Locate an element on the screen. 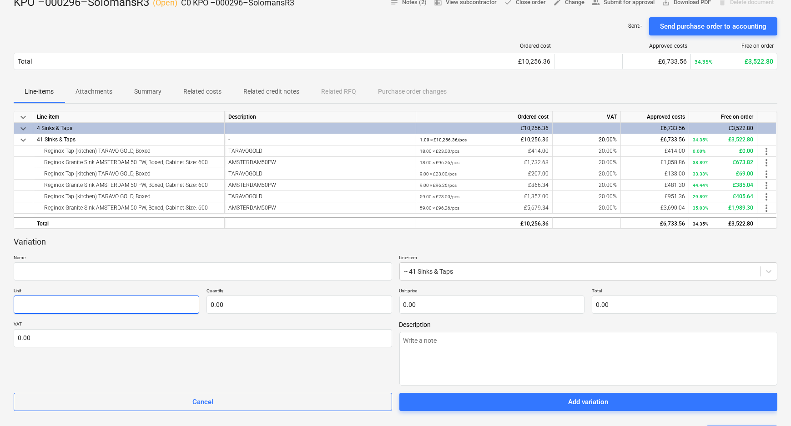 This screenshot has width=791, height=426. div: £1,058.86 is located at coordinates (654, 162).